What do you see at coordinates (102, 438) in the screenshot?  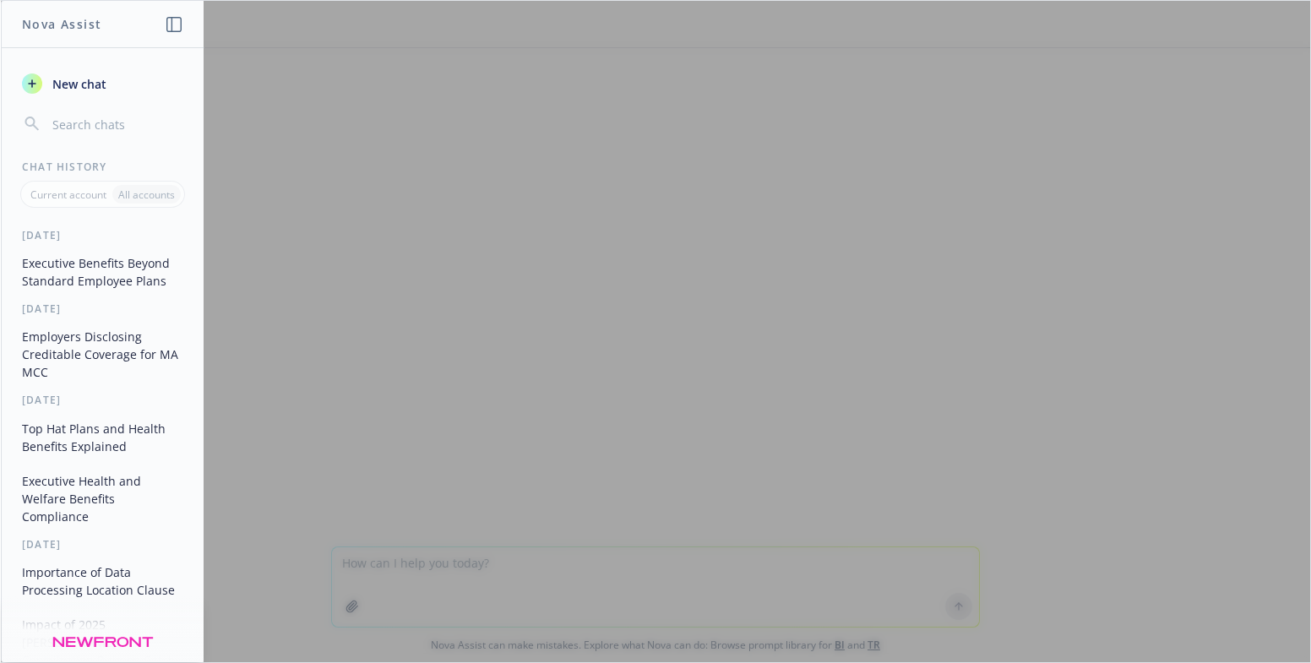 I see `button: Top Hat Plans and Health Benefits Explained` at bounding box center [102, 438].